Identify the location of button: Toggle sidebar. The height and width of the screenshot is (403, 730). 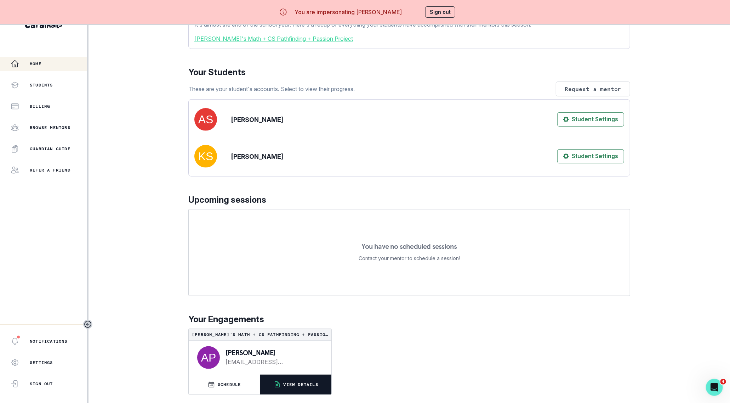
(88, 324).